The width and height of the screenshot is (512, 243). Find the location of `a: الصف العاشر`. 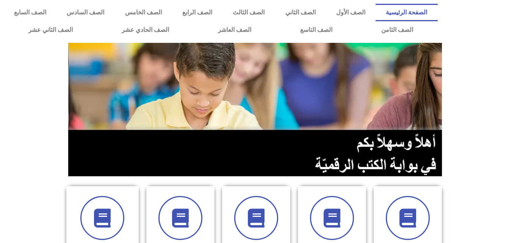

a: الصف العاشر is located at coordinates (234, 30).